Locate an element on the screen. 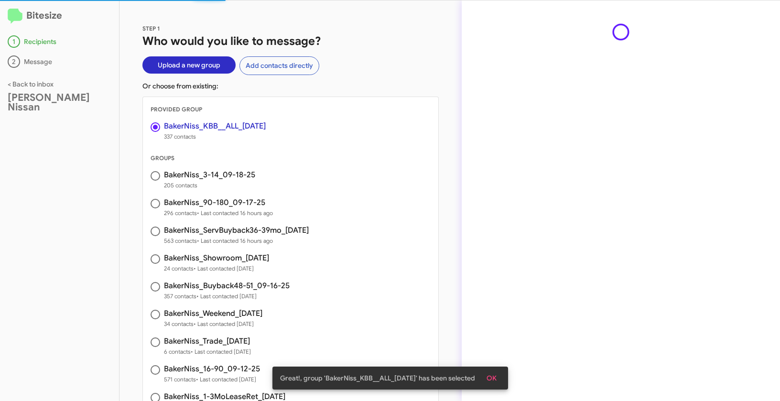  div: Recipients is located at coordinates (59, 42).